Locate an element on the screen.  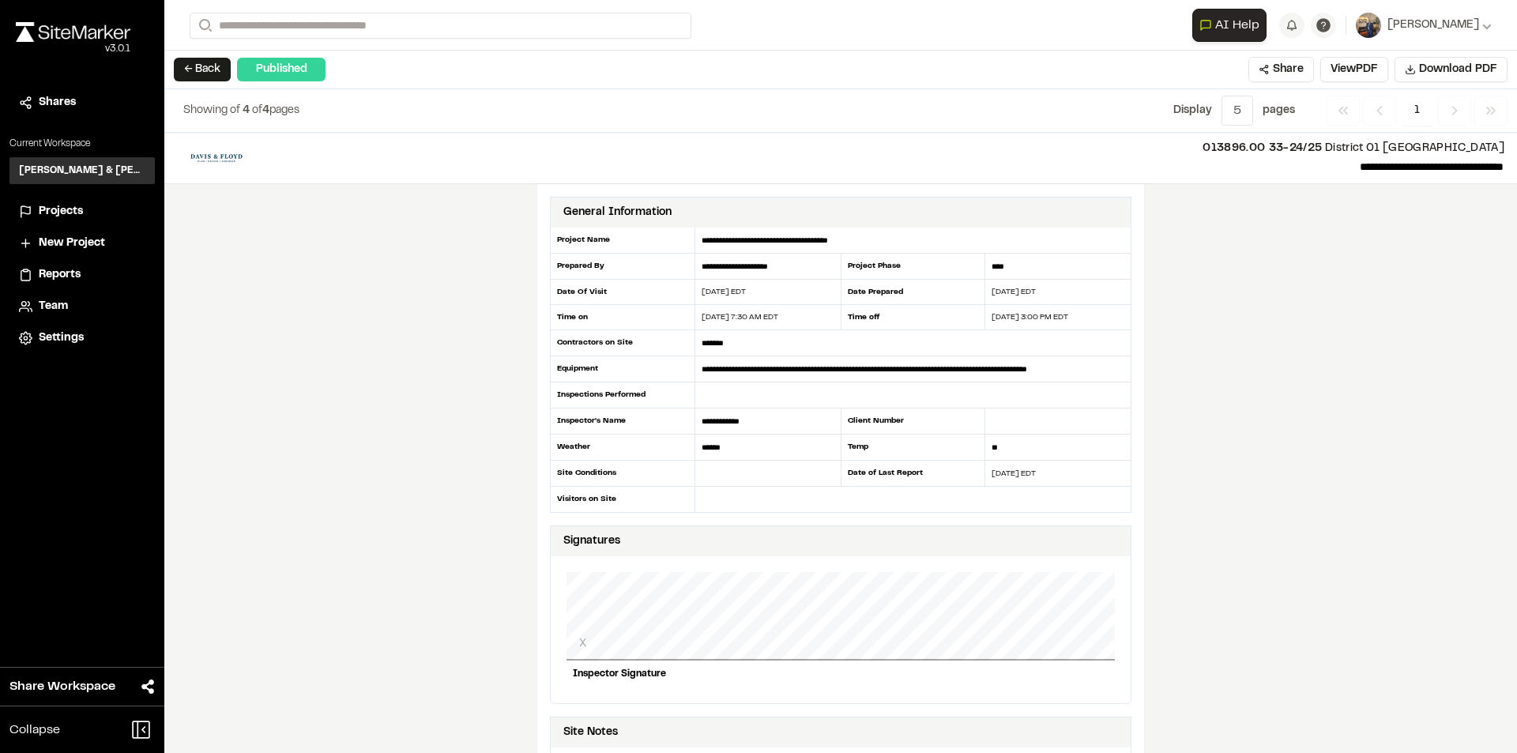
button: ViewPDF is located at coordinates (1354, 70).